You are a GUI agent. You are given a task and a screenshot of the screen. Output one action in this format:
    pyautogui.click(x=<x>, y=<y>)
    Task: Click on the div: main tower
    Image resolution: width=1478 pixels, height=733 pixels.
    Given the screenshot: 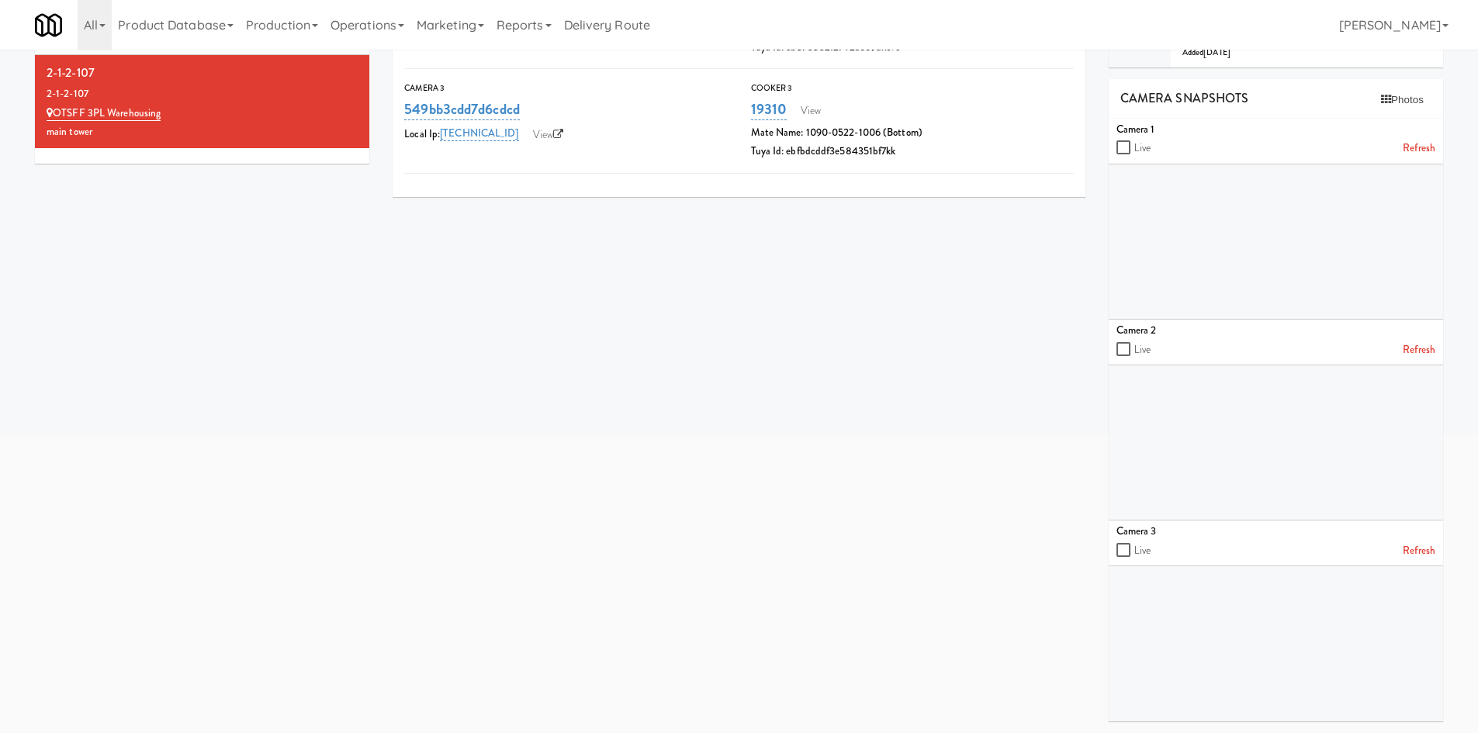 What is the action you would take?
    pyautogui.click(x=202, y=132)
    